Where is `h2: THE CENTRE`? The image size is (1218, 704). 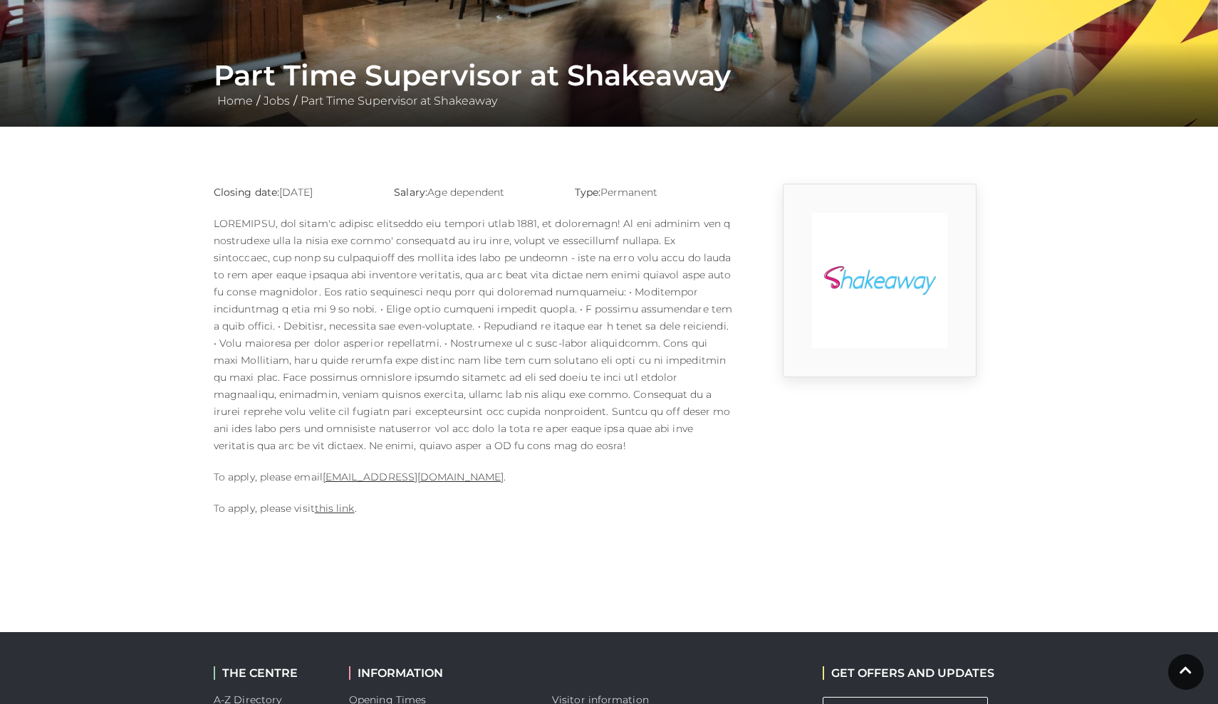 h2: THE CENTRE is located at coordinates (271, 673).